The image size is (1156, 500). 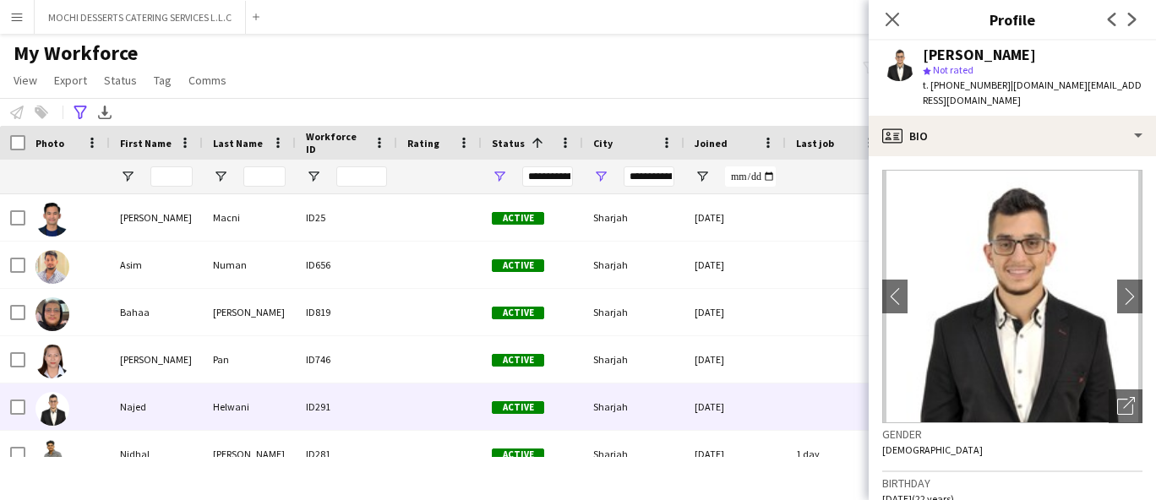 I want to click on div: Open photos pop-in, so click(x=1126, y=407).